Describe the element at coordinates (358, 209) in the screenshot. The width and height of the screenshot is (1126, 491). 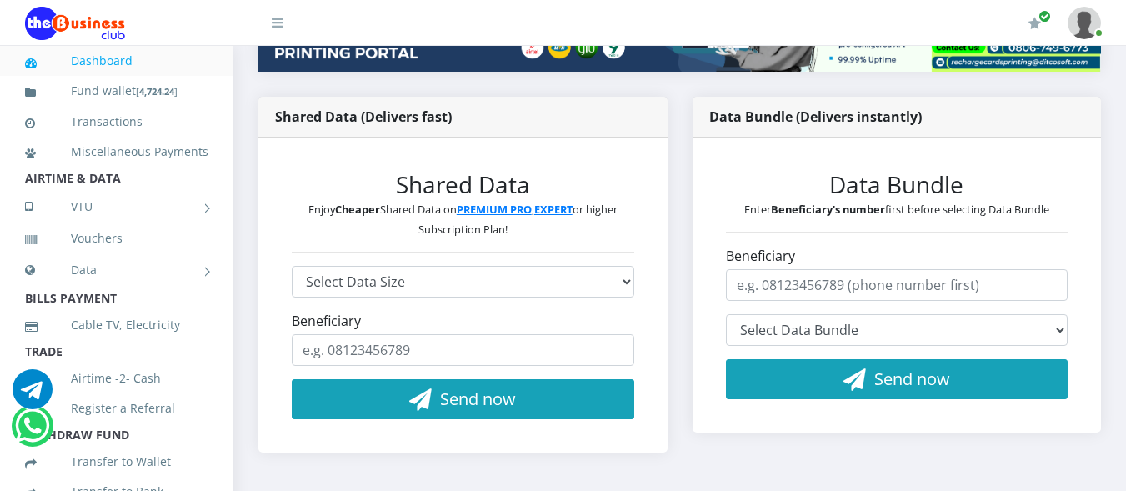
I see `b: Cheaper` at that location.